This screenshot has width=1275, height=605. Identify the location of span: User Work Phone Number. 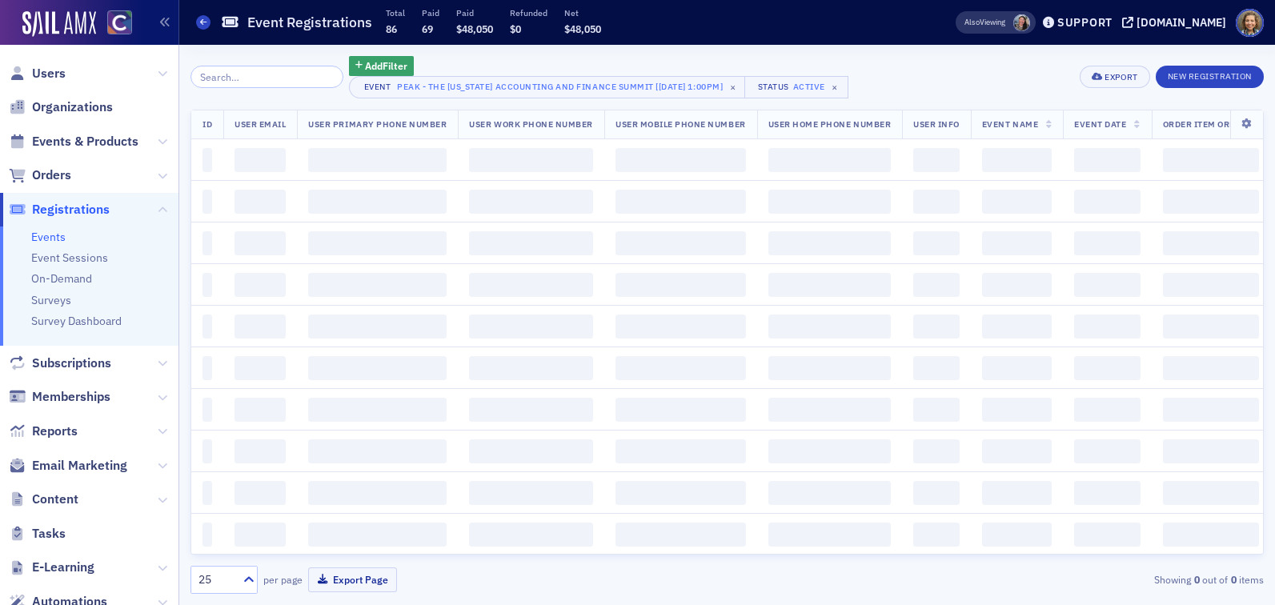
(531, 124).